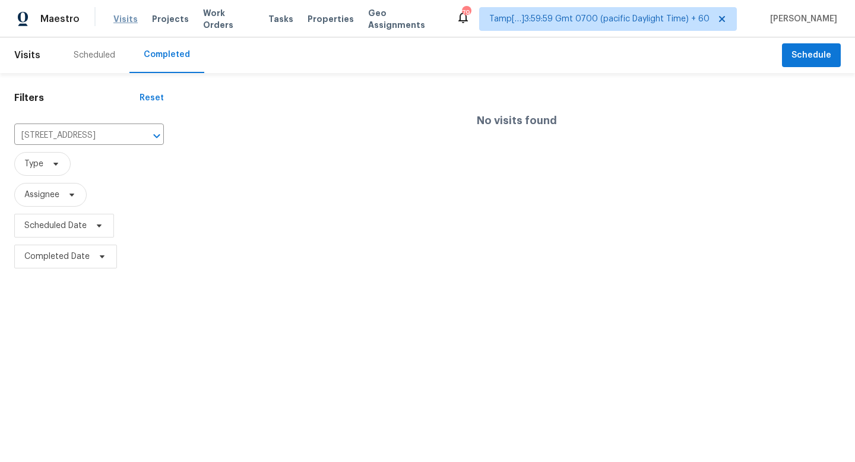  What do you see at coordinates (170, 19) in the screenshot?
I see `span: Projects` at bounding box center [170, 19].